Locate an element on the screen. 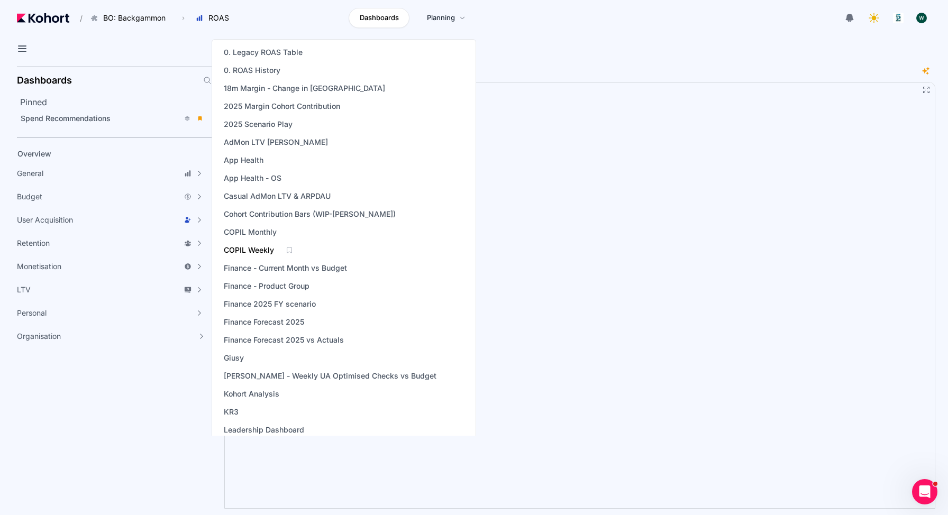 This screenshot has height=515, width=948. a: Finance - Current Month vs Budget is located at coordinates (285, 268).